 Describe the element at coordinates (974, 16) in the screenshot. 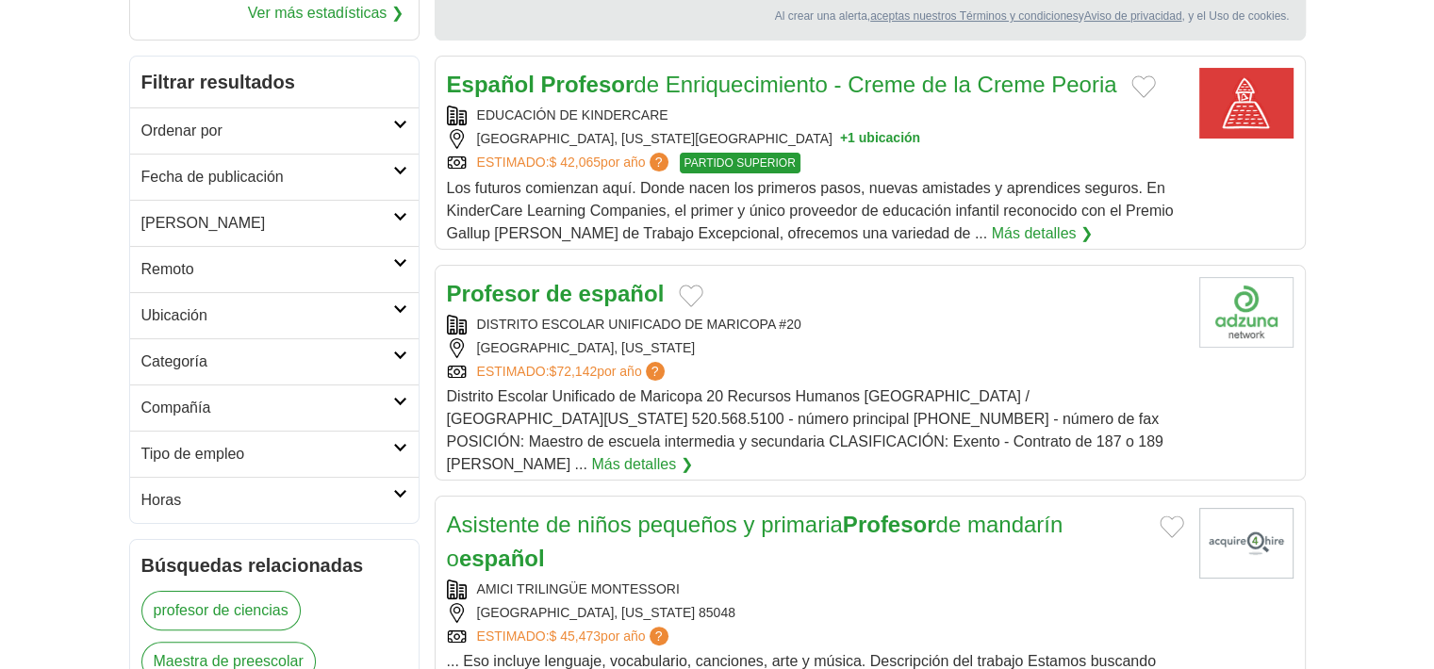

I see `a: aceptas nuestros Términos y condiciones` at that location.